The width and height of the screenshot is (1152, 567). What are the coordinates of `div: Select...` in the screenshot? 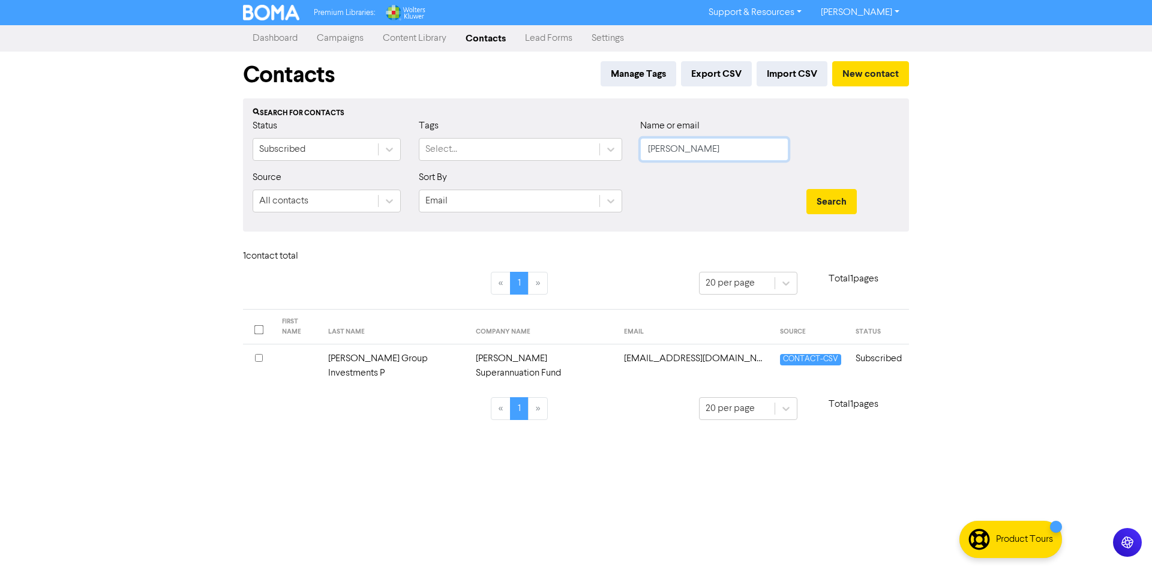 It's located at (441, 149).